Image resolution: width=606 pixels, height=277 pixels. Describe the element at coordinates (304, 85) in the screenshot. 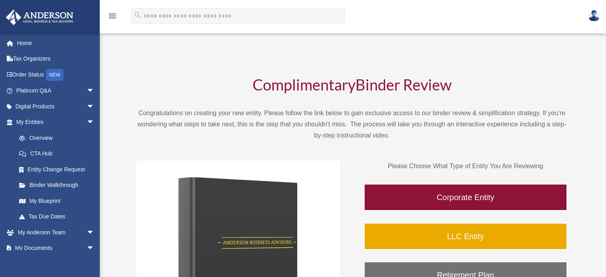

I see `span: Complimentary` at that location.